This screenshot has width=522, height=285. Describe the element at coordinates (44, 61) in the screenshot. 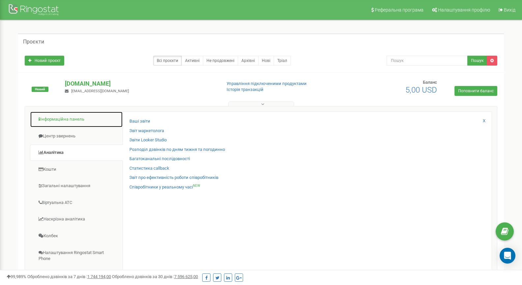

I see `a: Новий проєкт` at that location.